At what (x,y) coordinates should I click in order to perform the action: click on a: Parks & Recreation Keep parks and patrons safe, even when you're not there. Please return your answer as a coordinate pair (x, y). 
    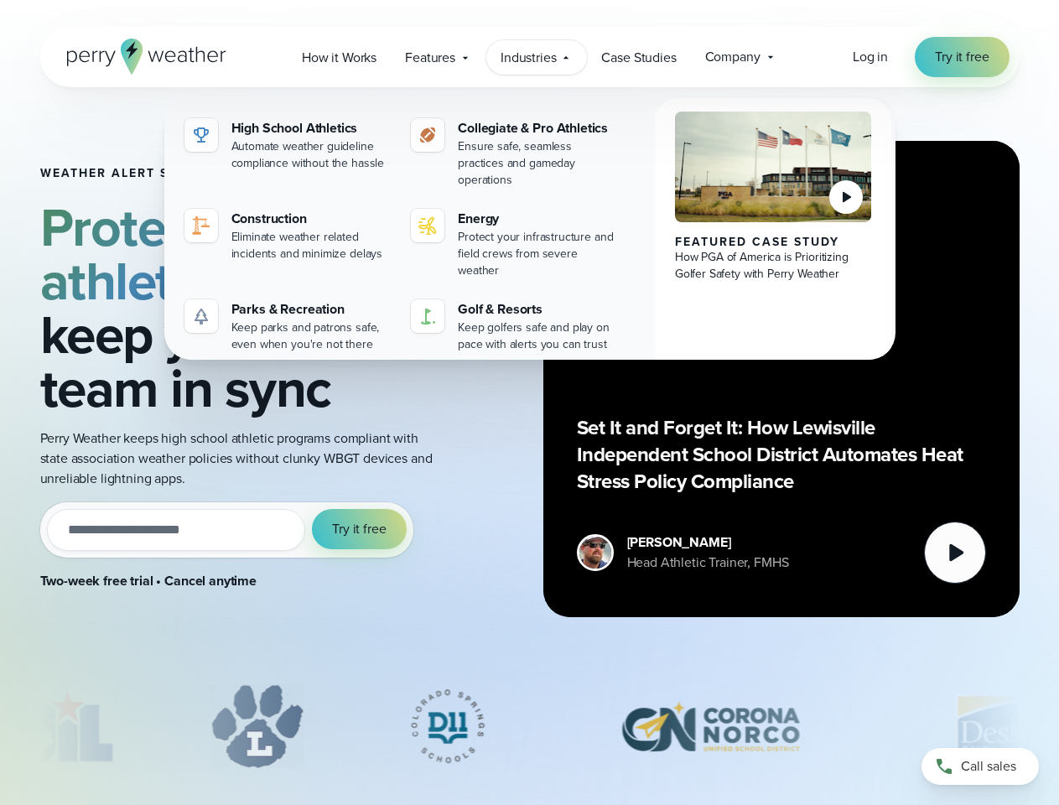
    Looking at the image, I should click on (288, 326).